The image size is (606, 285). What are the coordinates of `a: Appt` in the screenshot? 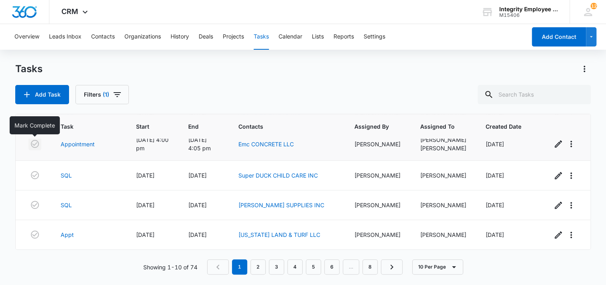 It's located at (67, 235).